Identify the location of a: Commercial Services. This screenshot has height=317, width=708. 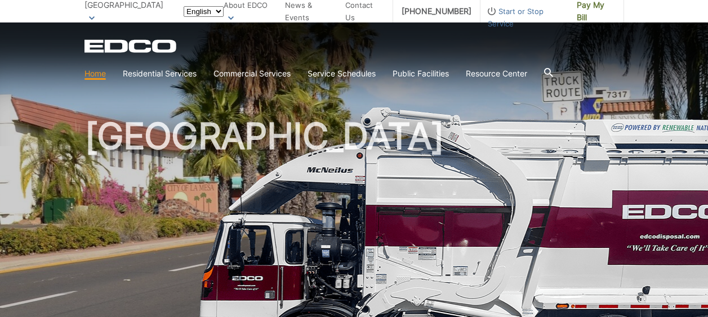
(252, 74).